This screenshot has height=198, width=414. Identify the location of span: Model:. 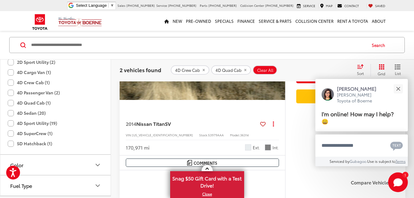
(235, 135).